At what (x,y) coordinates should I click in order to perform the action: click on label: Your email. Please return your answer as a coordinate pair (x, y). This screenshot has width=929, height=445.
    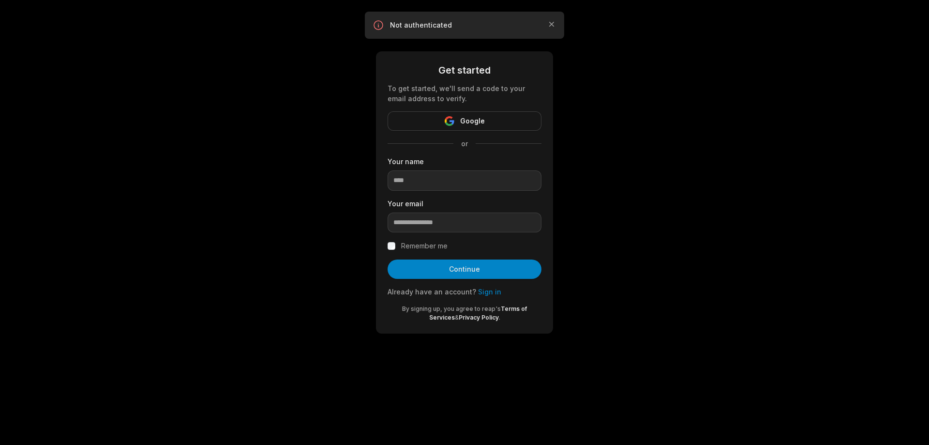
    Looking at the image, I should click on (464, 203).